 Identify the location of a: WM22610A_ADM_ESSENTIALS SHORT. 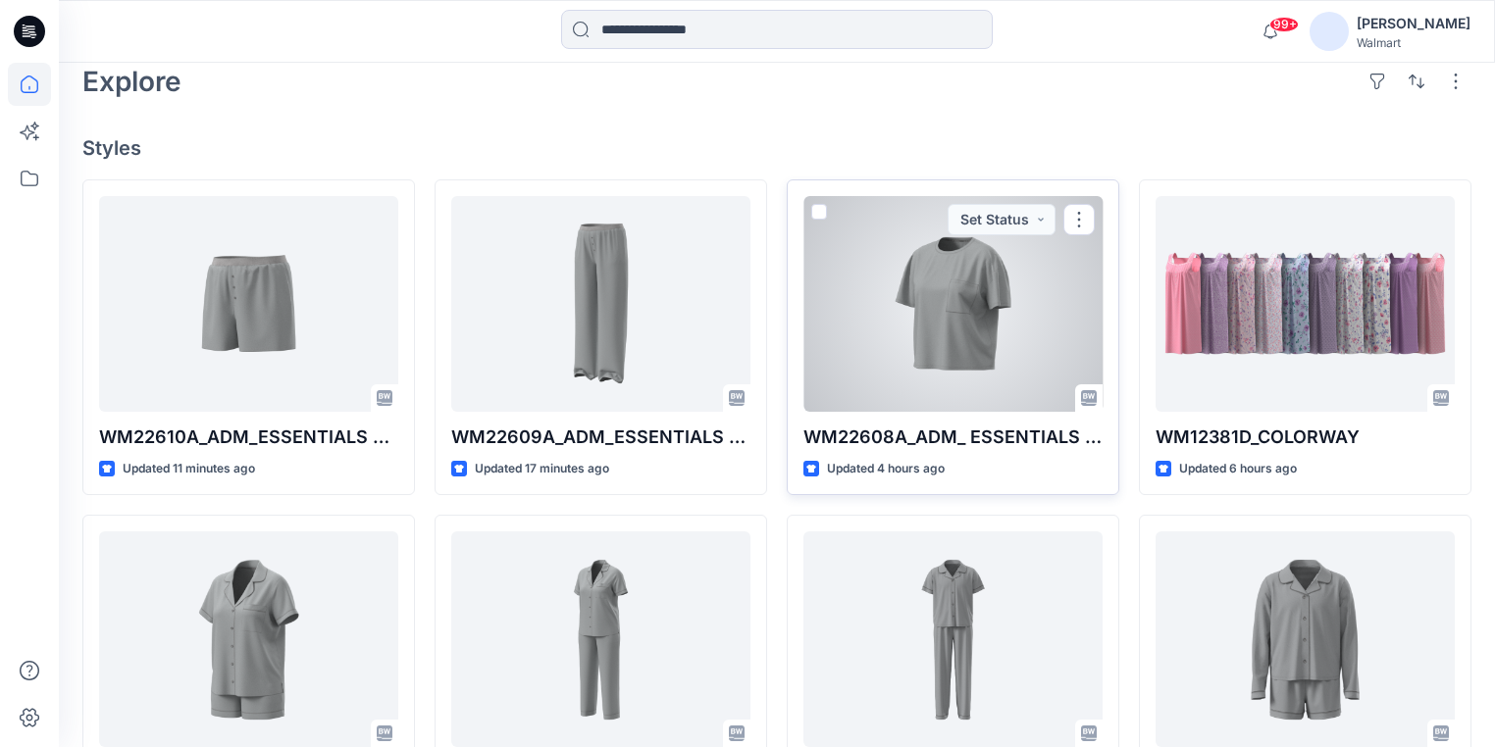
(248, 304).